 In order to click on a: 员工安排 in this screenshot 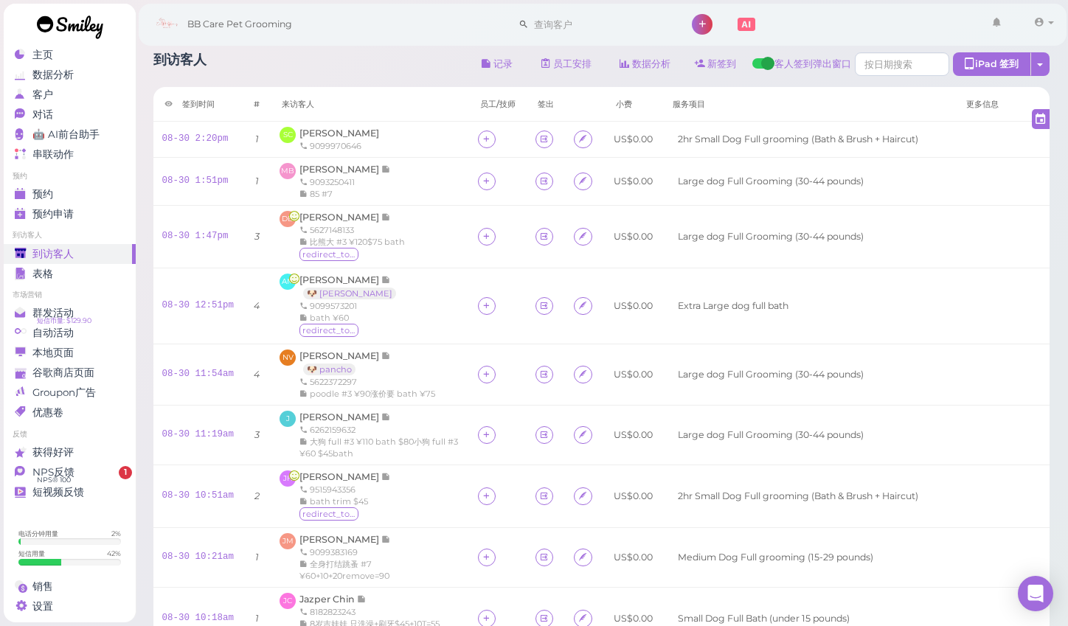, I will do `click(567, 64)`.